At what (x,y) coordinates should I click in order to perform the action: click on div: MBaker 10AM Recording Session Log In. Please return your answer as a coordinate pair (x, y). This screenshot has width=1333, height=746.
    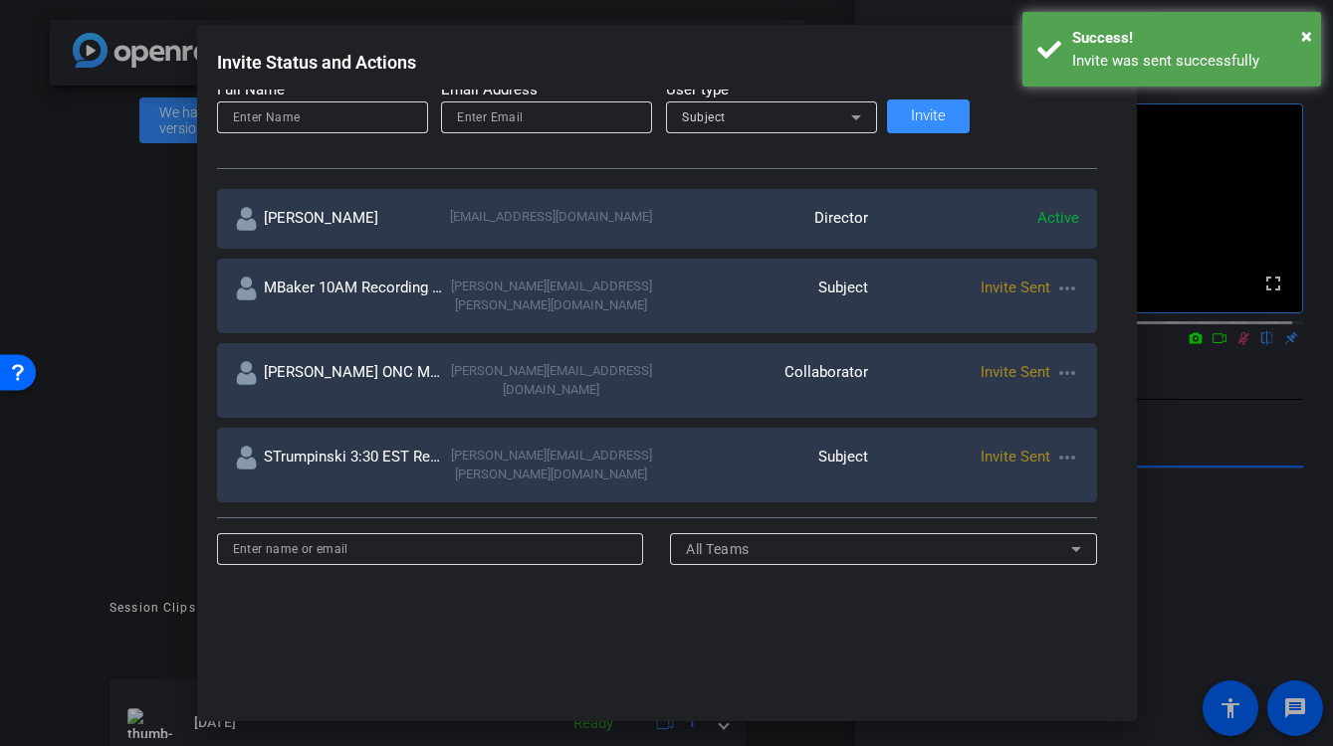
    Looking at the image, I should click on (340, 296).